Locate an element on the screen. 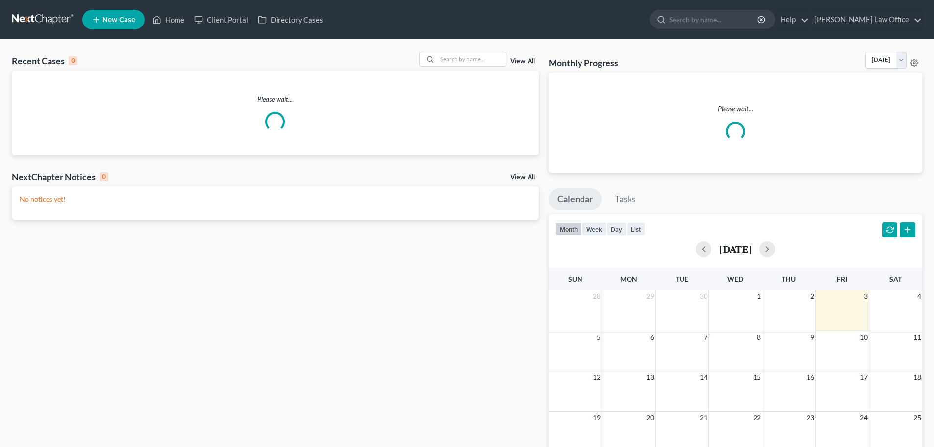 The width and height of the screenshot is (934, 447). div: NextChapter Notices is located at coordinates (60, 177).